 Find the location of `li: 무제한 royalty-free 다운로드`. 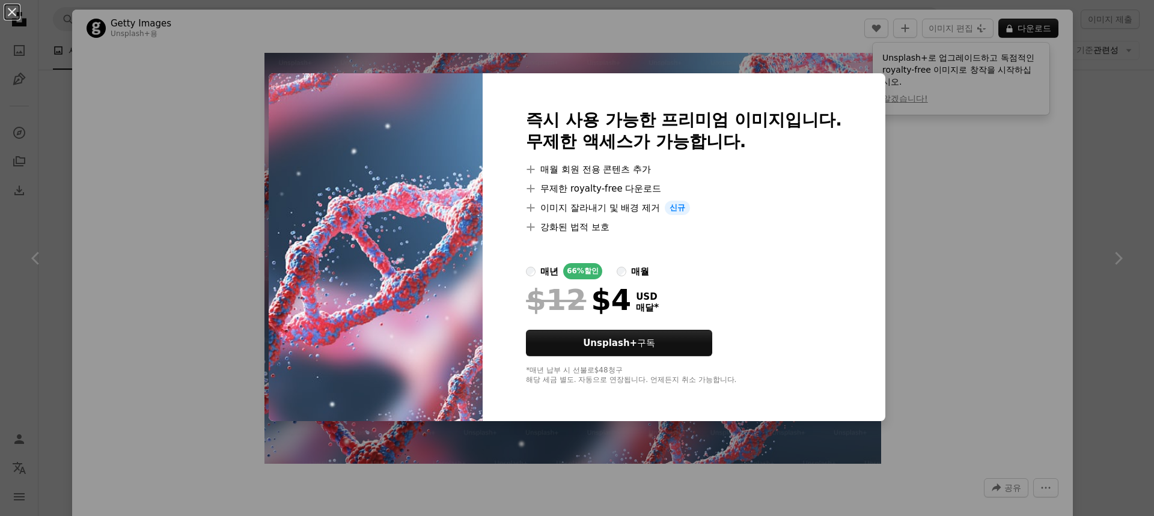

li: 무제한 royalty-free 다운로드 is located at coordinates (684, 189).